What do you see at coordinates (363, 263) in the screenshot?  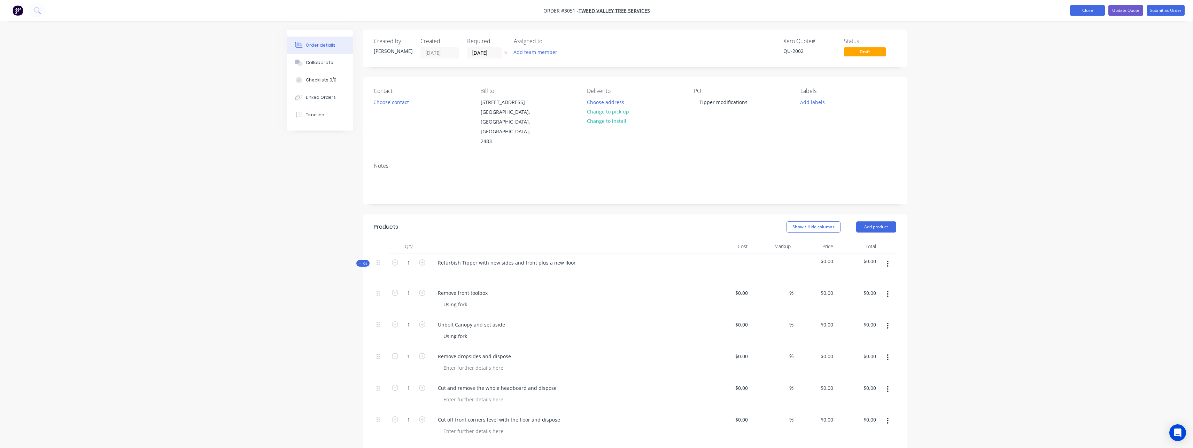 I see `span: Kit` at bounding box center [363, 263].